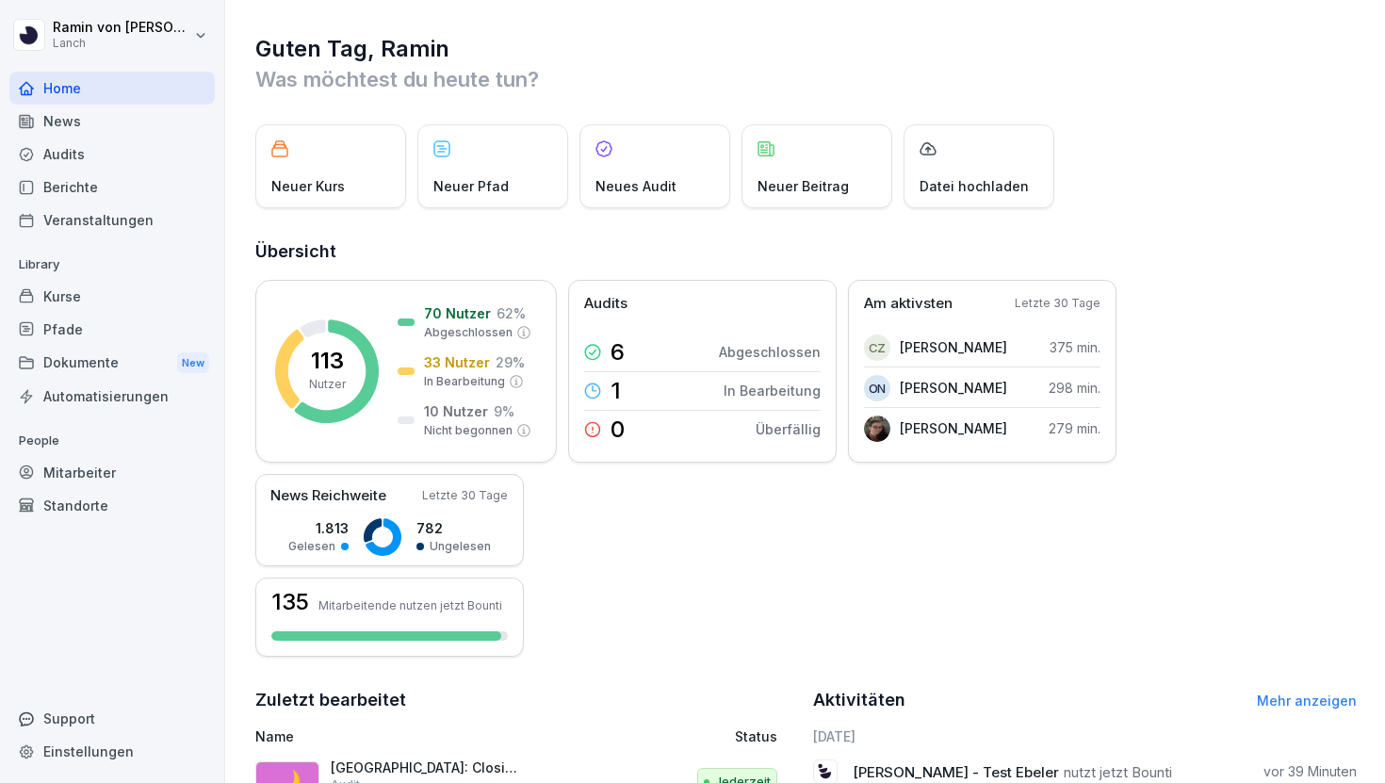  What do you see at coordinates (1307, 700) in the screenshot?
I see `a: Mehr anzeigen` at bounding box center [1307, 700].